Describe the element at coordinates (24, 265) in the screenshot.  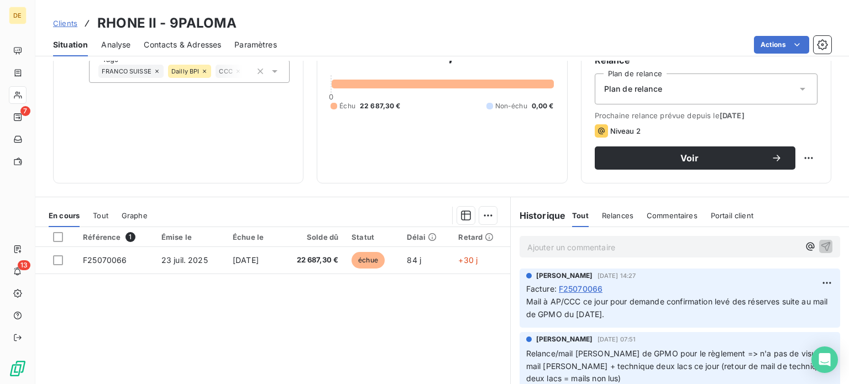
I see `span: 13` at that location.